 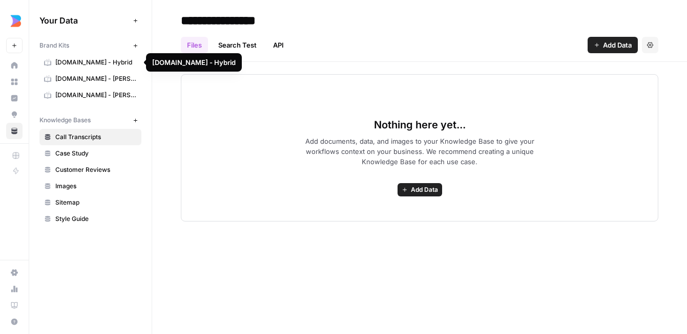 What do you see at coordinates (278, 45) in the screenshot?
I see `a: API` at bounding box center [278, 45].